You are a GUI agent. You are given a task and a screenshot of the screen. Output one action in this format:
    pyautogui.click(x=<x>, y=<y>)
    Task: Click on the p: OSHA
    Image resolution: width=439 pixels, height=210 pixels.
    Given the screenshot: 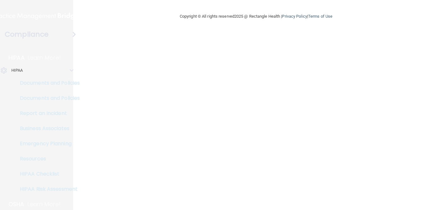 What is the action you would take?
    pyautogui.click(x=16, y=204)
    